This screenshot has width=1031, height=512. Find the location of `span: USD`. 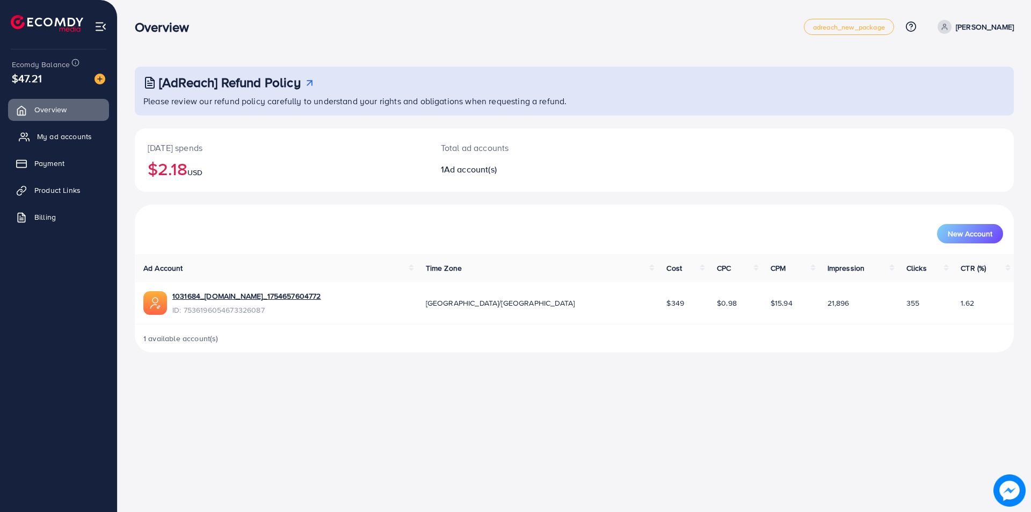

span: USD is located at coordinates (195, 172).